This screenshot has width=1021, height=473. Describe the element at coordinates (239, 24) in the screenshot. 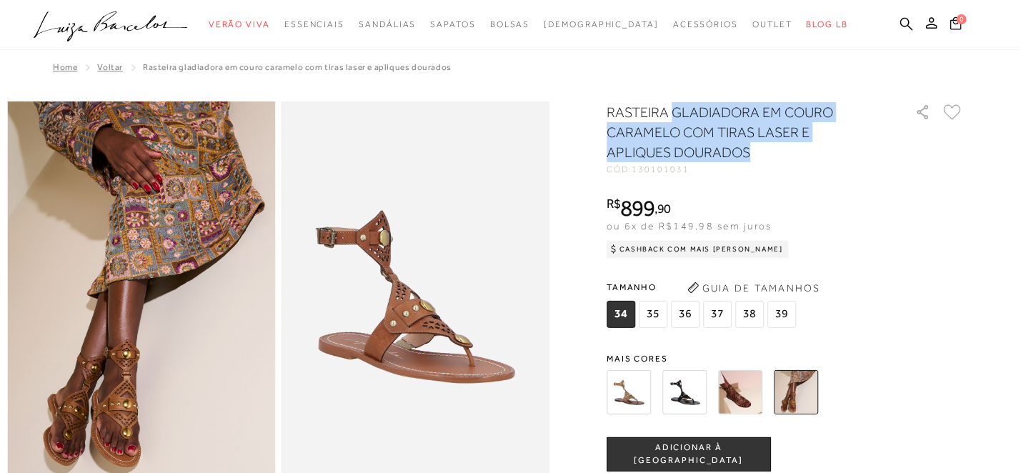

I see `span: Verão Viva` at that location.